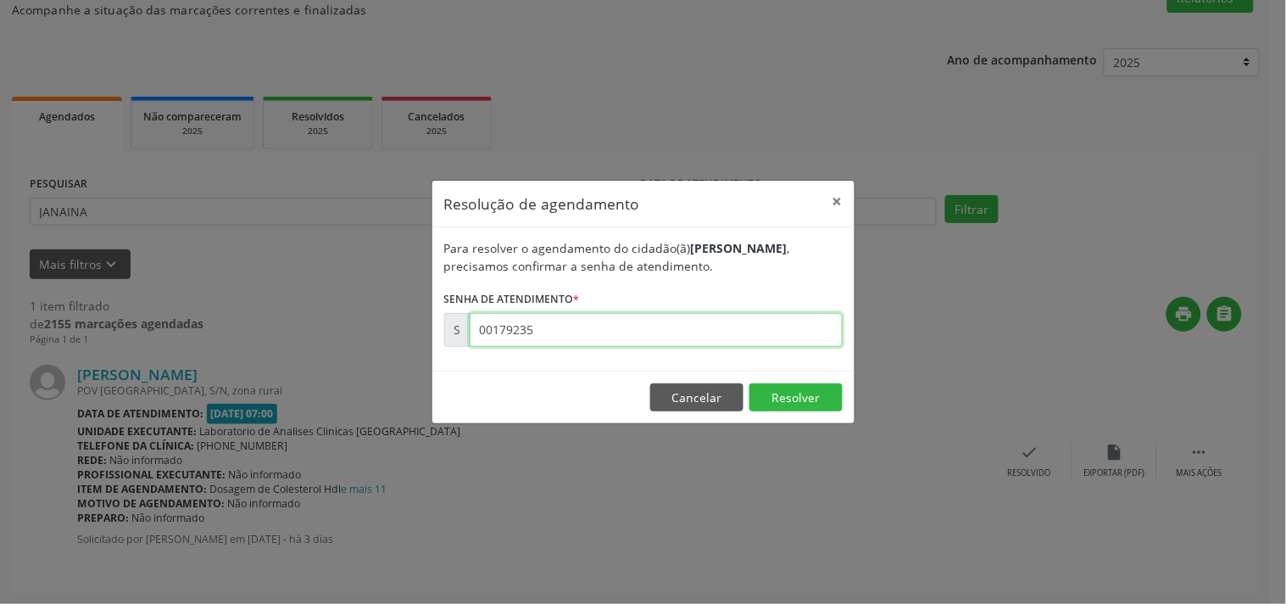 The width and height of the screenshot is (1286, 604). What do you see at coordinates (512, 299) in the screenshot?
I see `label: Senha de atendimento` at bounding box center [512, 299].